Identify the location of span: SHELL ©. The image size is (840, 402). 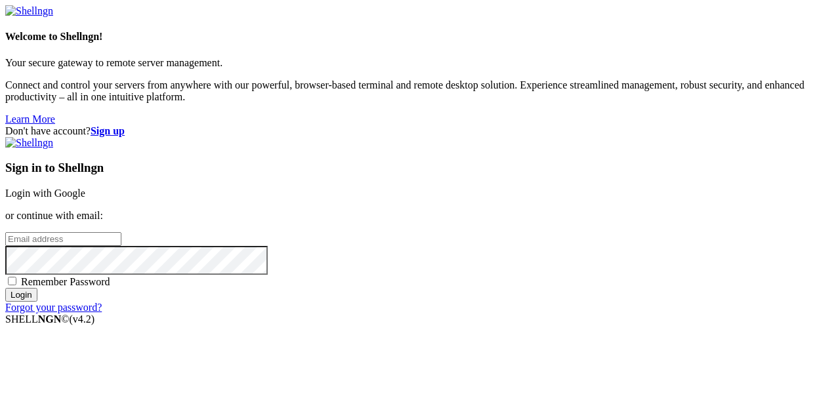
(50, 319).